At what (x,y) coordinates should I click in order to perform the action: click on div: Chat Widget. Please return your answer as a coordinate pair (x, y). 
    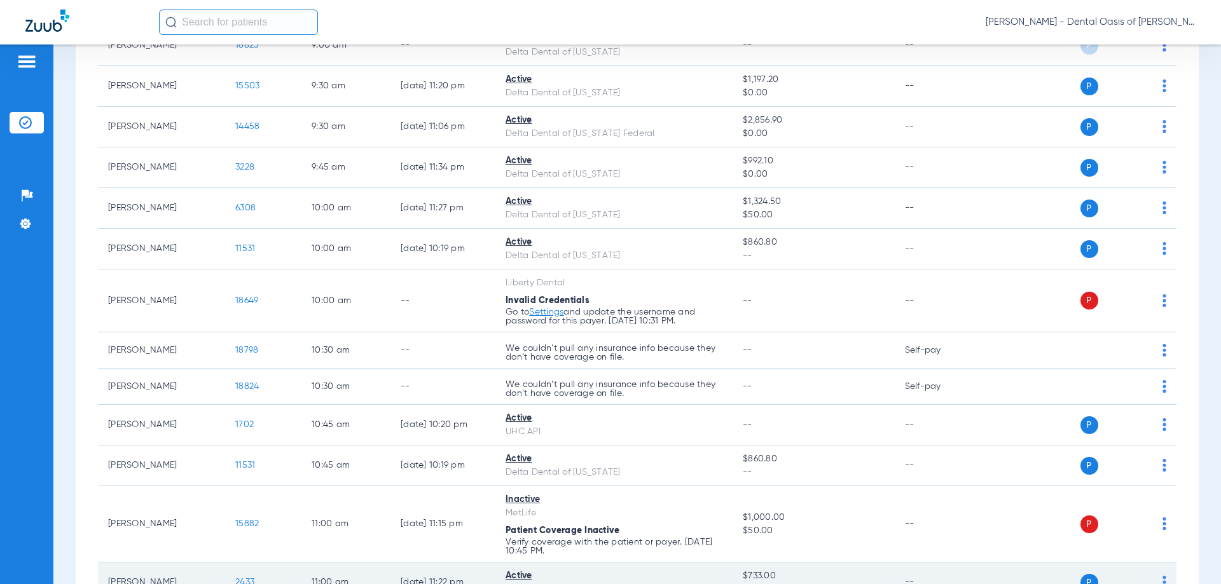
    Looking at the image, I should click on (1189, 554).